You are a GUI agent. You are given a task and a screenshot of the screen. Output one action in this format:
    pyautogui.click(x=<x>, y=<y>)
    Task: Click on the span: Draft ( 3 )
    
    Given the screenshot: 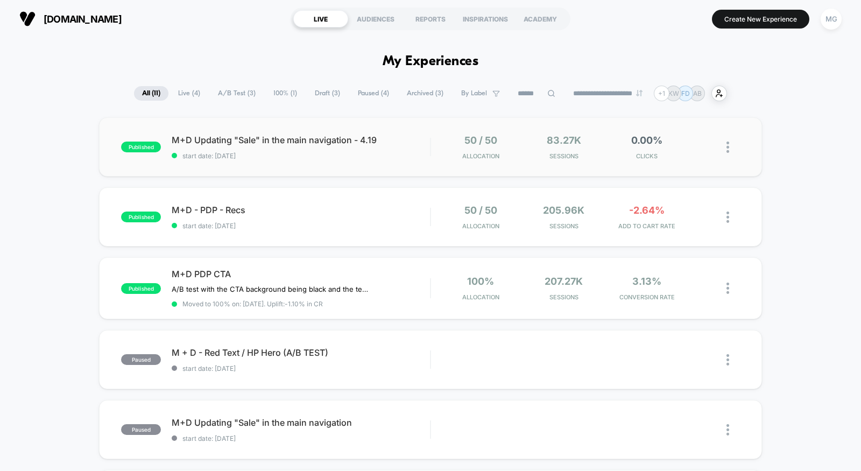 What is the action you would take?
    pyautogui.click(x=327, y=93)
    